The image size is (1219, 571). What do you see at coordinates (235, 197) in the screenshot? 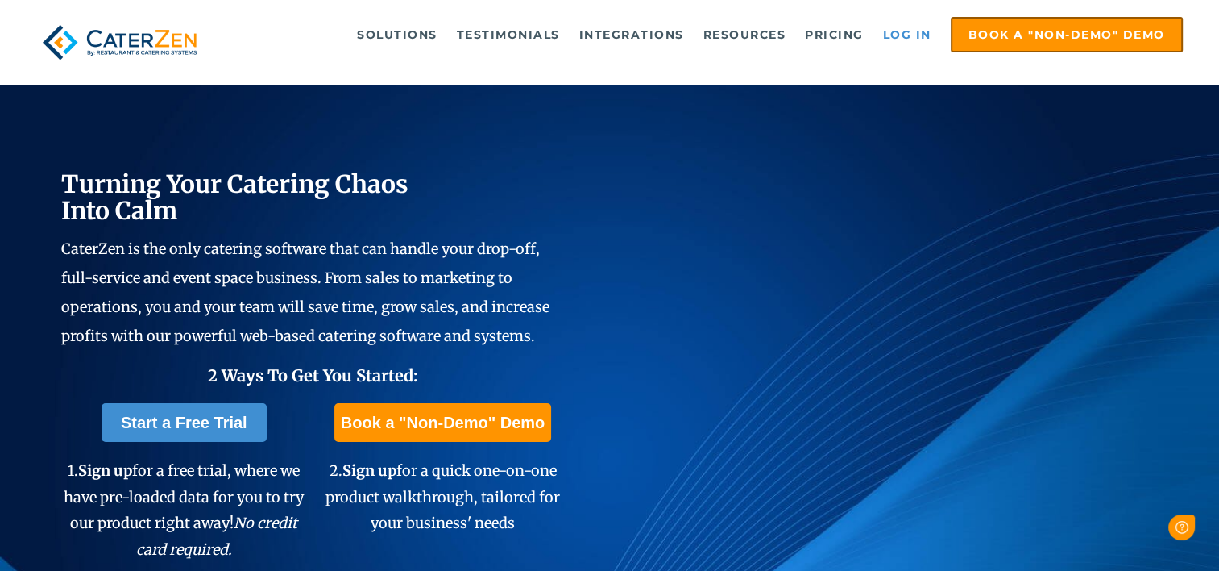
I see `span: Turning Your Catering Chaos Into Calm` at bounding box center [235, 197].